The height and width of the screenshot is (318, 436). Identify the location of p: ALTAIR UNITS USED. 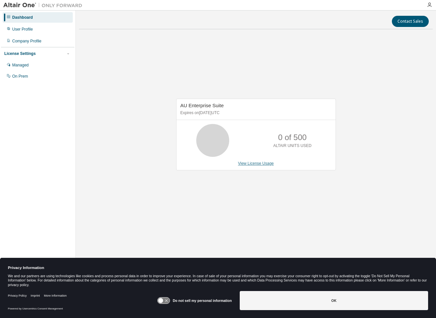
(292, 146).